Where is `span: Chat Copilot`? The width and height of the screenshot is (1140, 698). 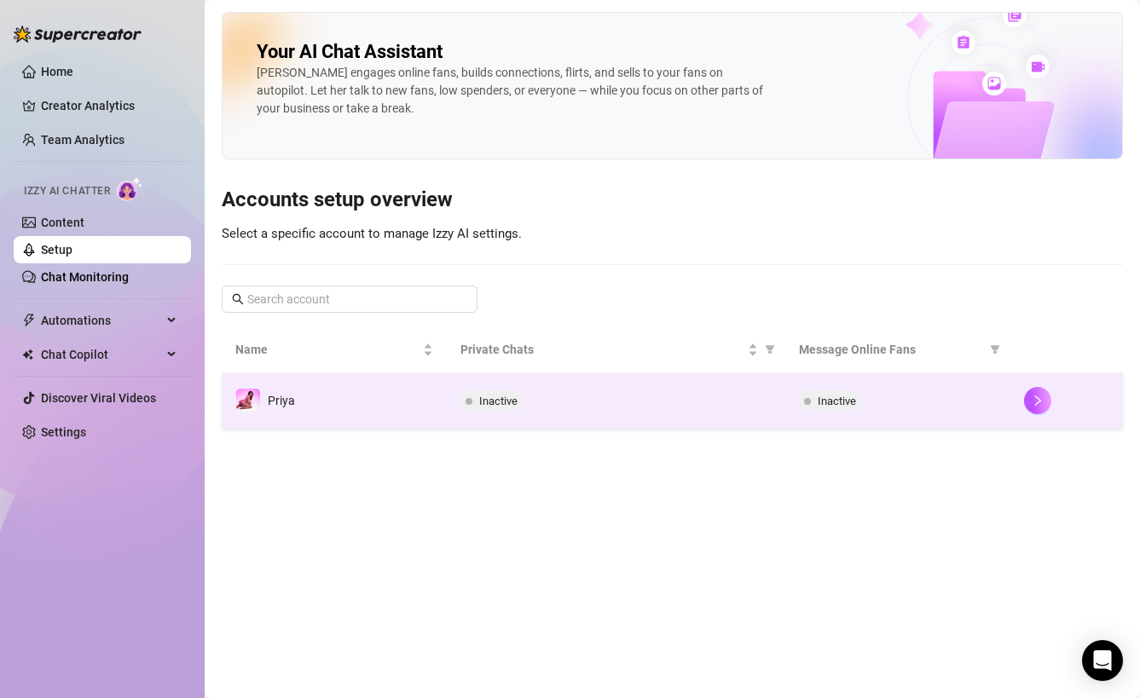 span: Chat Copilot is located at coordinates (101, 355).